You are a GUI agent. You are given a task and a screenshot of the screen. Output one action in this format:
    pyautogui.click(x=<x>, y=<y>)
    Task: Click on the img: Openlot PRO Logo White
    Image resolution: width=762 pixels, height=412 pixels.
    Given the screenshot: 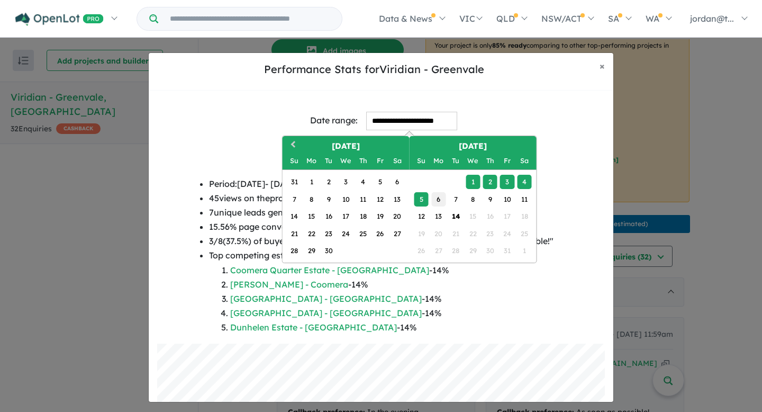 What is the action you would take?
    pyautogui.click(x=59, y=19)
    